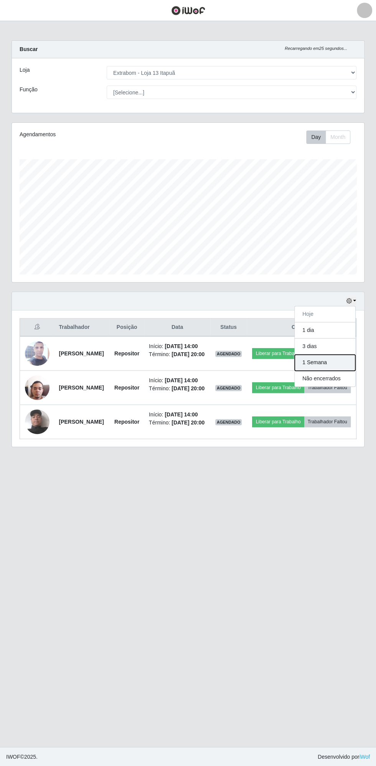 This screenshot has width=376, height=766. I want to click on button: 1 dia, so click(325, 331).